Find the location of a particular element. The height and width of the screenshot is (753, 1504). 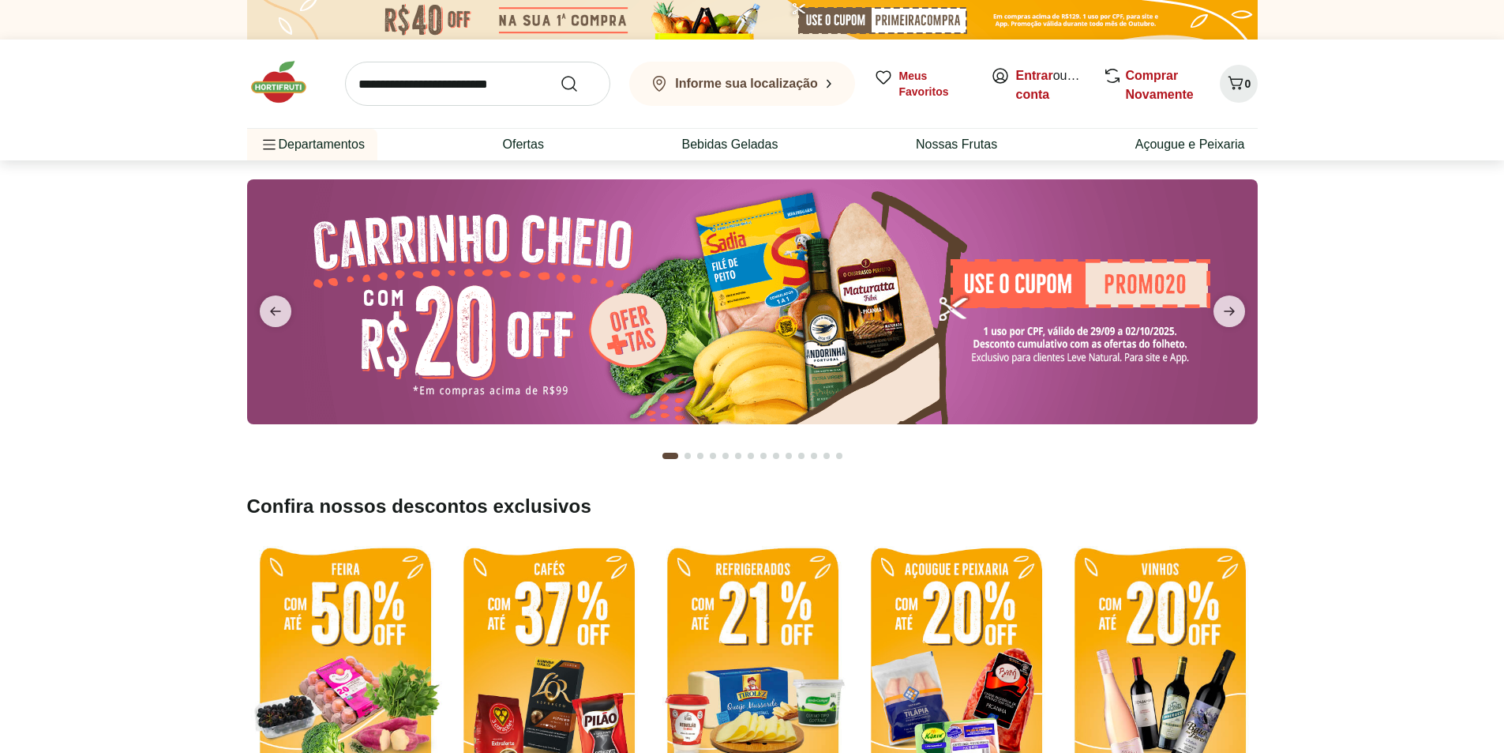

button: previous is located at coordinates (276, 311).